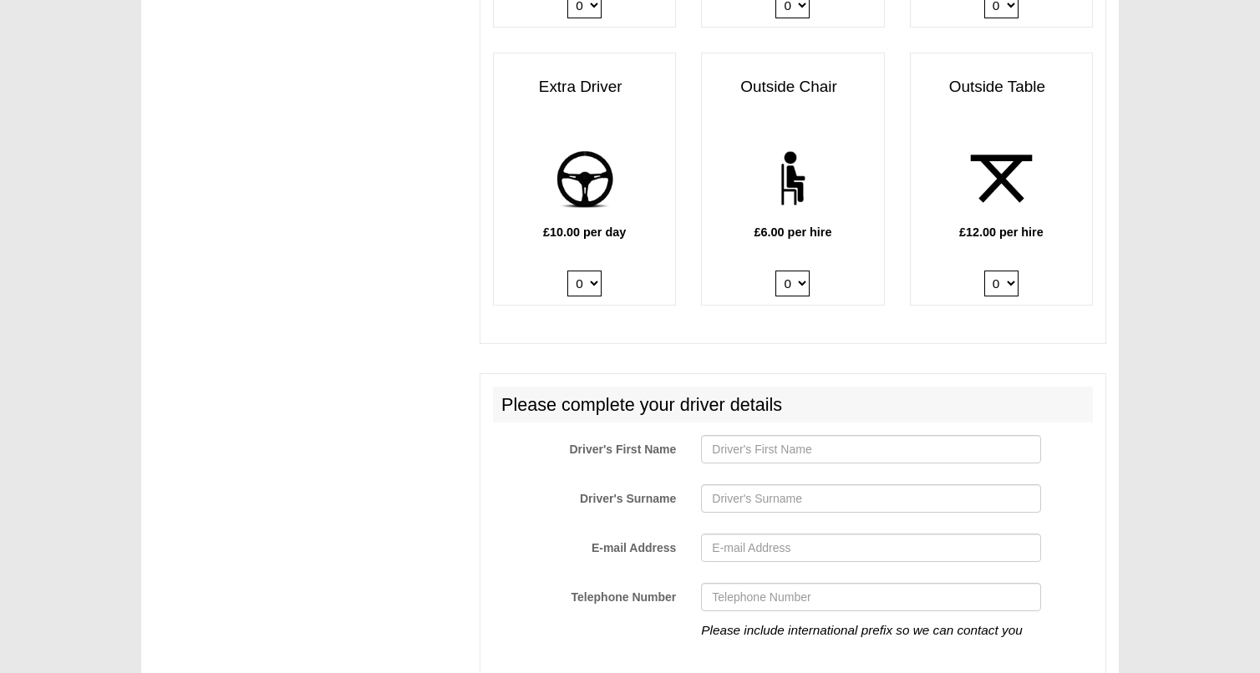 This screenshot has height=673, width=1260. What do you see at coordinates (584, 495) in the screenshot?
I see `label: Driver's Surname` at bounding box center [584, 495].